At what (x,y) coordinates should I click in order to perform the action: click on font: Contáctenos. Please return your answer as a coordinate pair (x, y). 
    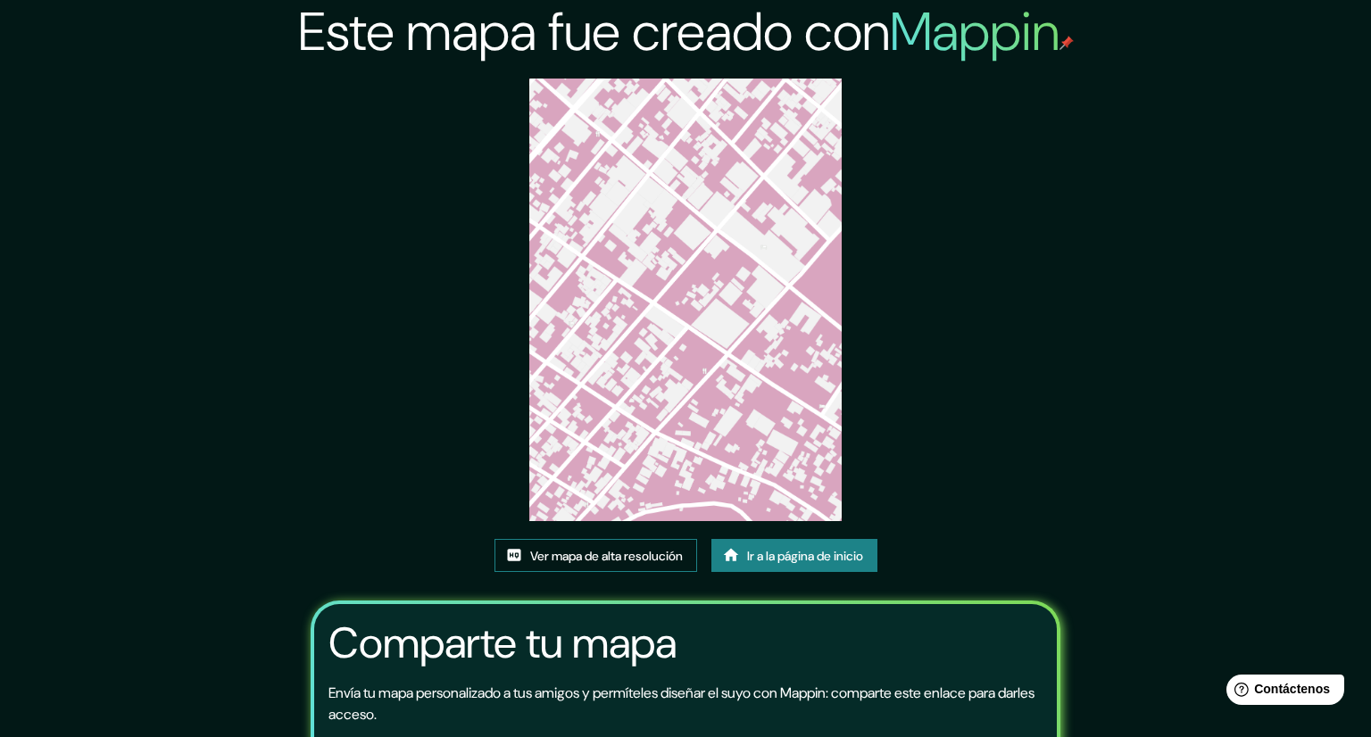
    Looking at the image, I should click on (79, 21).